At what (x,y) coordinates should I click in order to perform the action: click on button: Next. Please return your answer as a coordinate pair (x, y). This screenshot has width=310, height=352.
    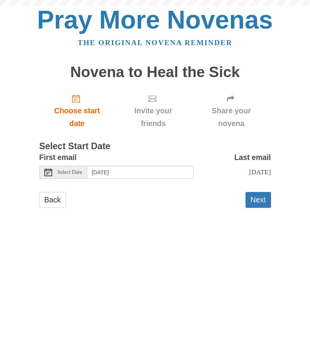
    Looking at the image, I should click on (258, 200).